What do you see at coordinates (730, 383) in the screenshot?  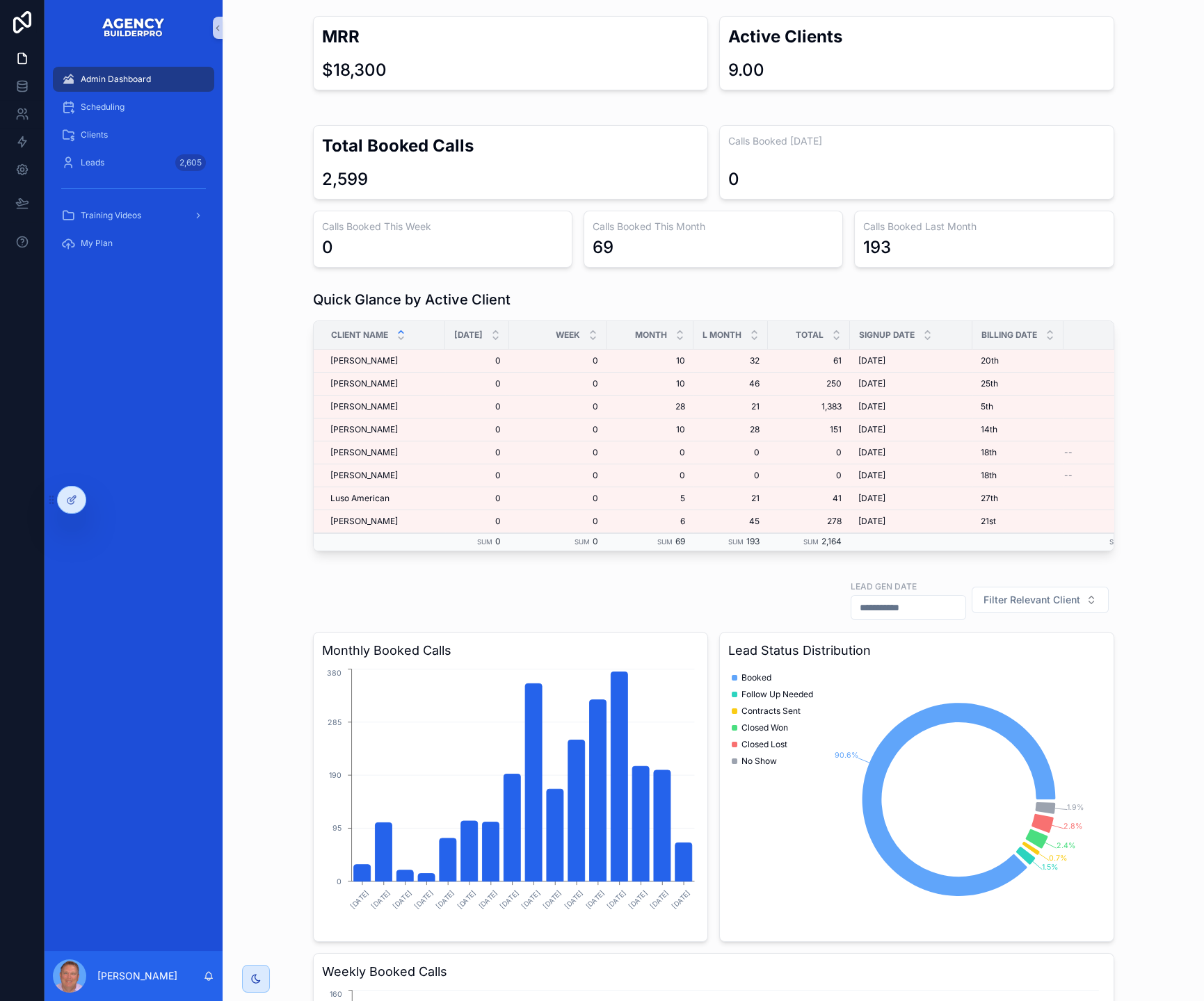 I see `span: 46` at bounding box center [730, 383].